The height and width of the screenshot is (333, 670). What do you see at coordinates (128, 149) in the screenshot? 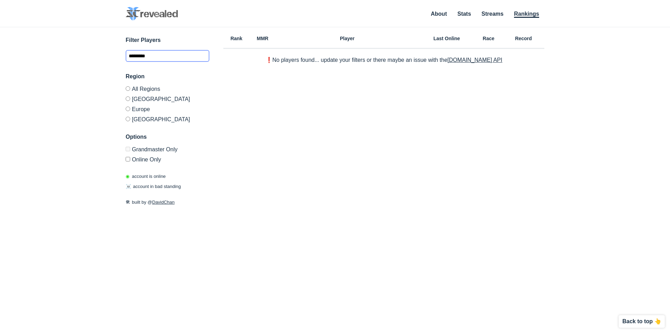
I see `input: Grandmaster Only` at bounding box center [128, 149].